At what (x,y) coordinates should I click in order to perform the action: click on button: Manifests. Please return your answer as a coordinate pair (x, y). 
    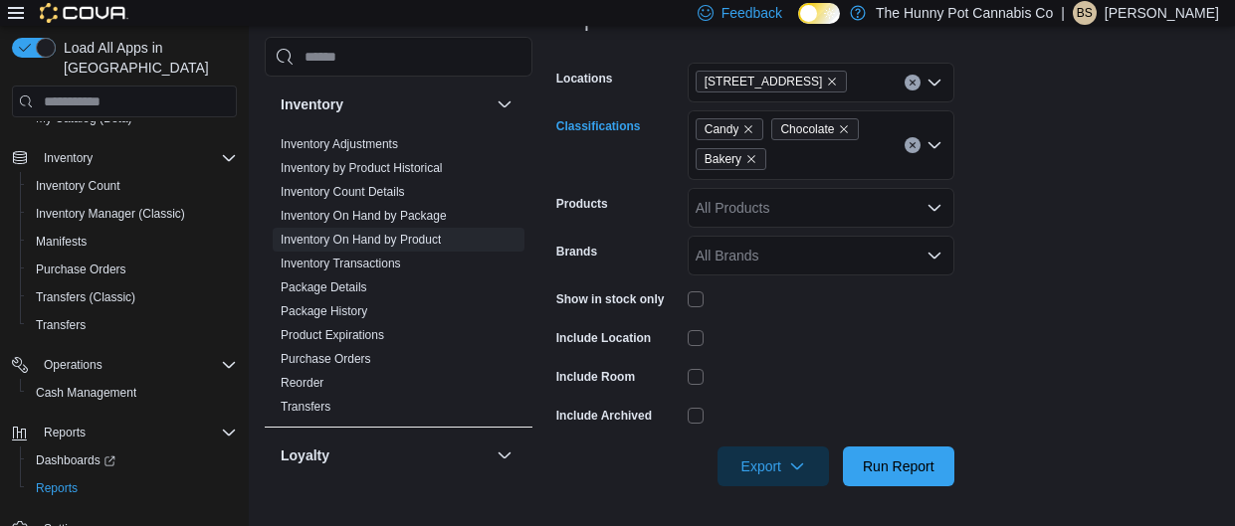
    Looking at the image, I should click on (132, 242).